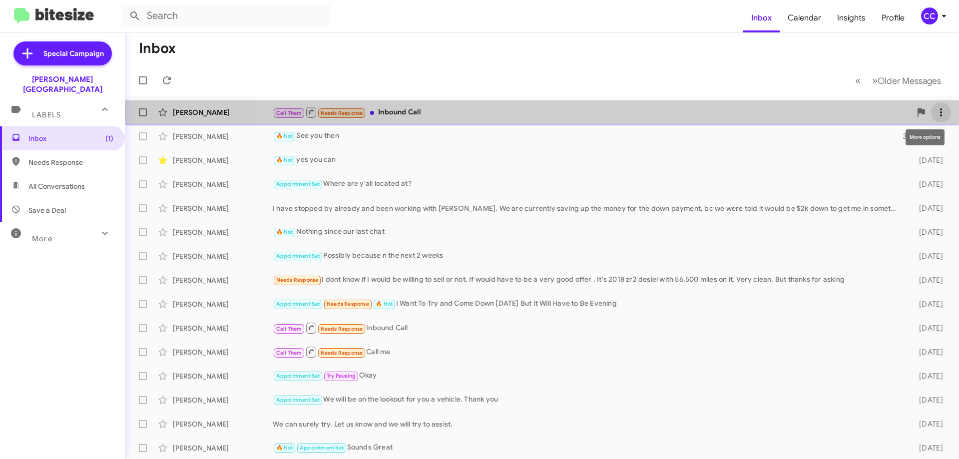 This screenshot has height=459, width=959. What do you see at coordinates (857, 80) in the screenshot?
I see `button: Previous` at bounding box center [857, 80].